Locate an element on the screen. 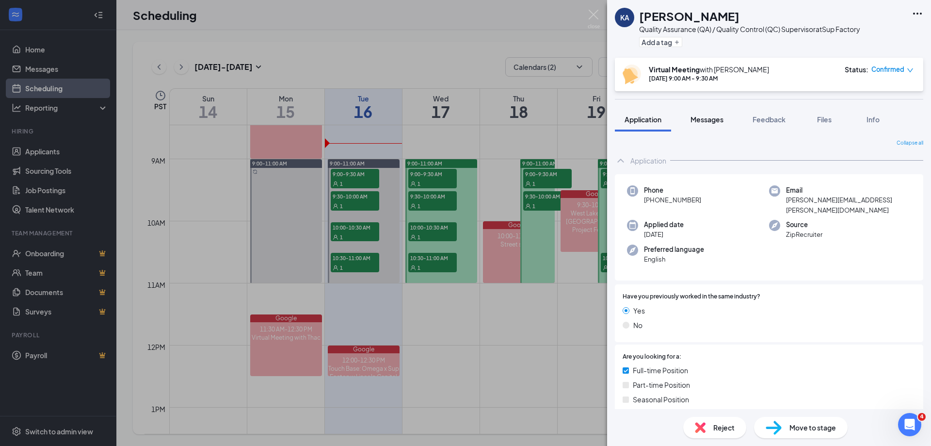 This screenshot has width=931, height=446. span: Yes is located at coordinates (639, 310).